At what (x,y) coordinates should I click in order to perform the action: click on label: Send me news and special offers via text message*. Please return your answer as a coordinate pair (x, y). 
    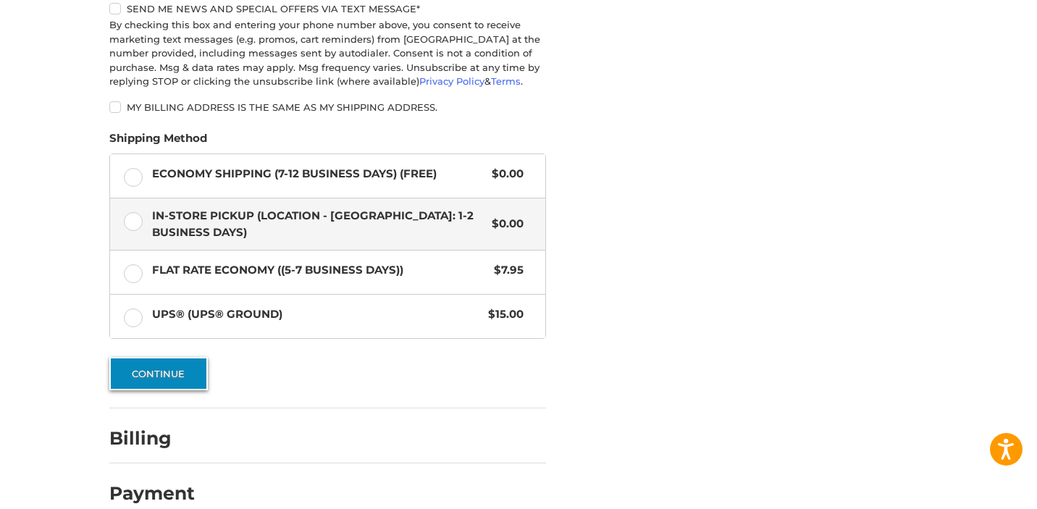
    Looking at the image, I should click on (327, 9).